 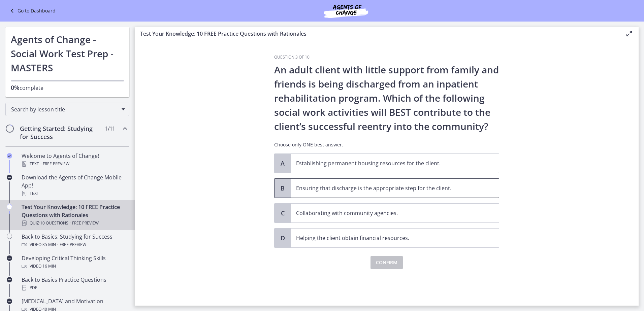 What do you see at coordinates (388, 188) in the screenshot?
I see `p: Ensuring that discharge is the appropriate step for the client.` at bounding box center [388, 188].